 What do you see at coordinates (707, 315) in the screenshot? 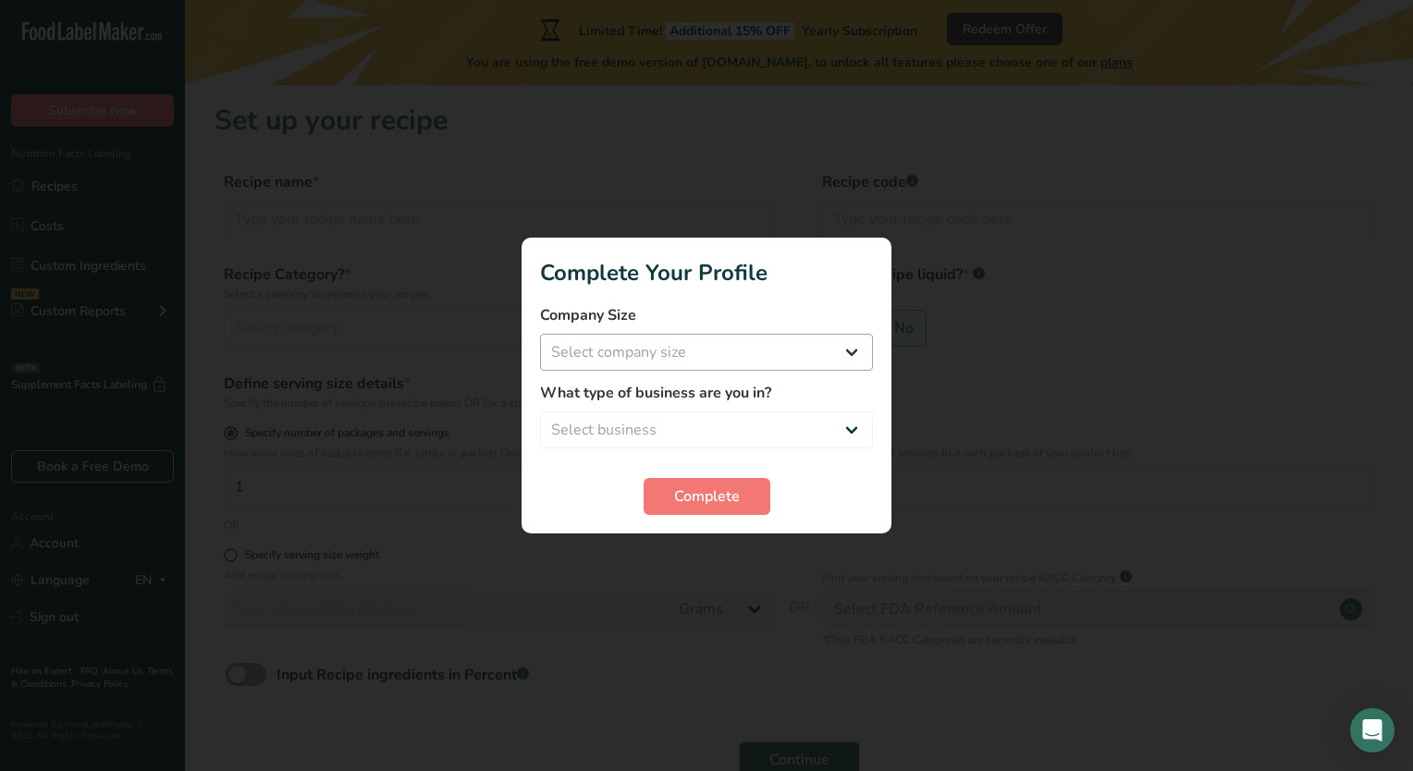
I see `label: Company Size` at bounding box center [707, 315].